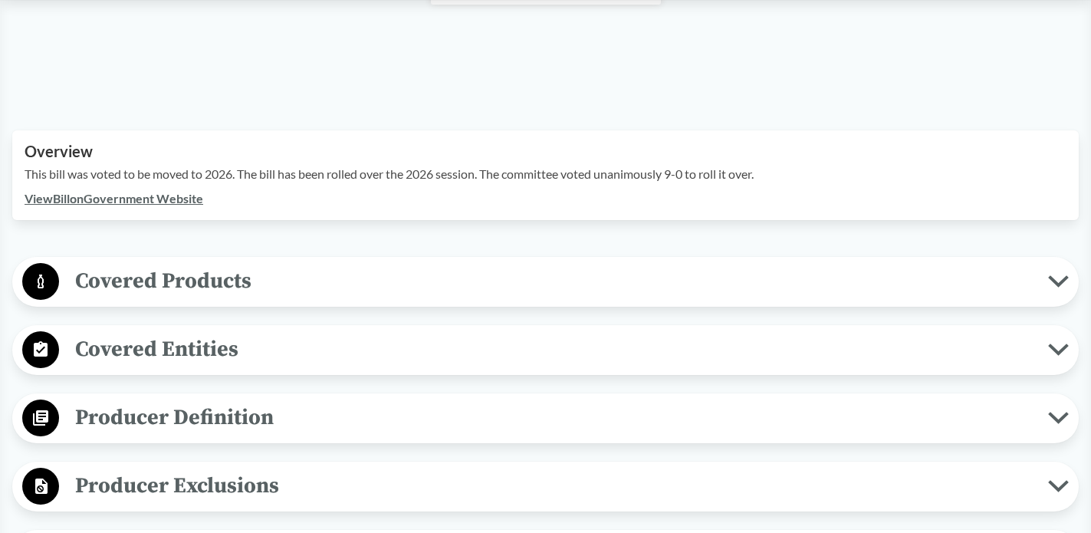 The image size is (1091, 533). Describe the element at coordinates (554, 486) in the screenshot. I see `span: Producer Exclusions` at that location.